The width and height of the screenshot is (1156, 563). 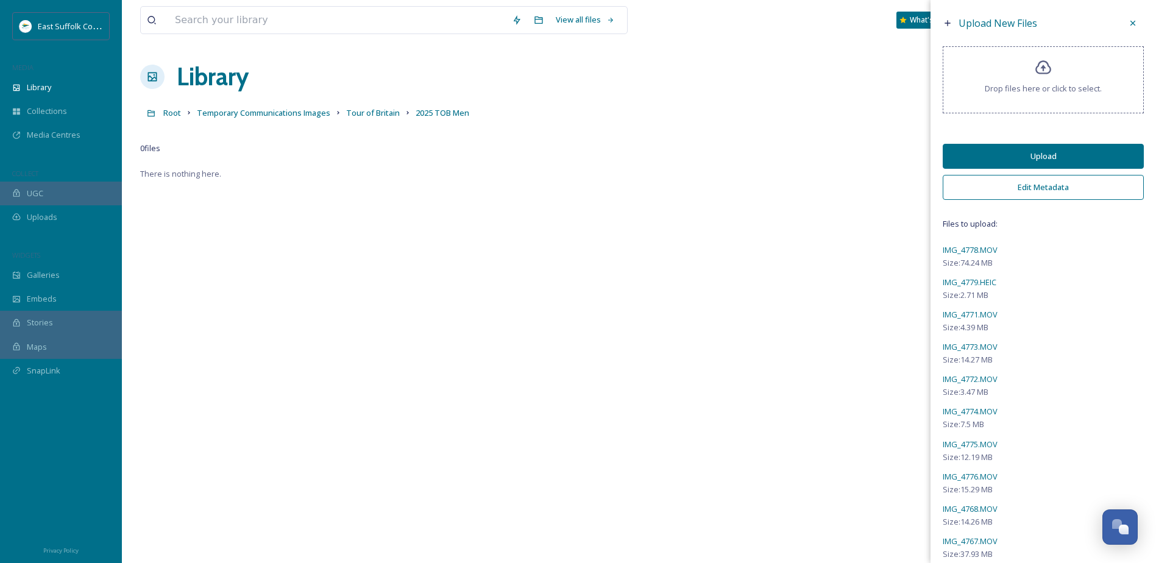 I want to click on a: Root, so click(x=172, y=113).